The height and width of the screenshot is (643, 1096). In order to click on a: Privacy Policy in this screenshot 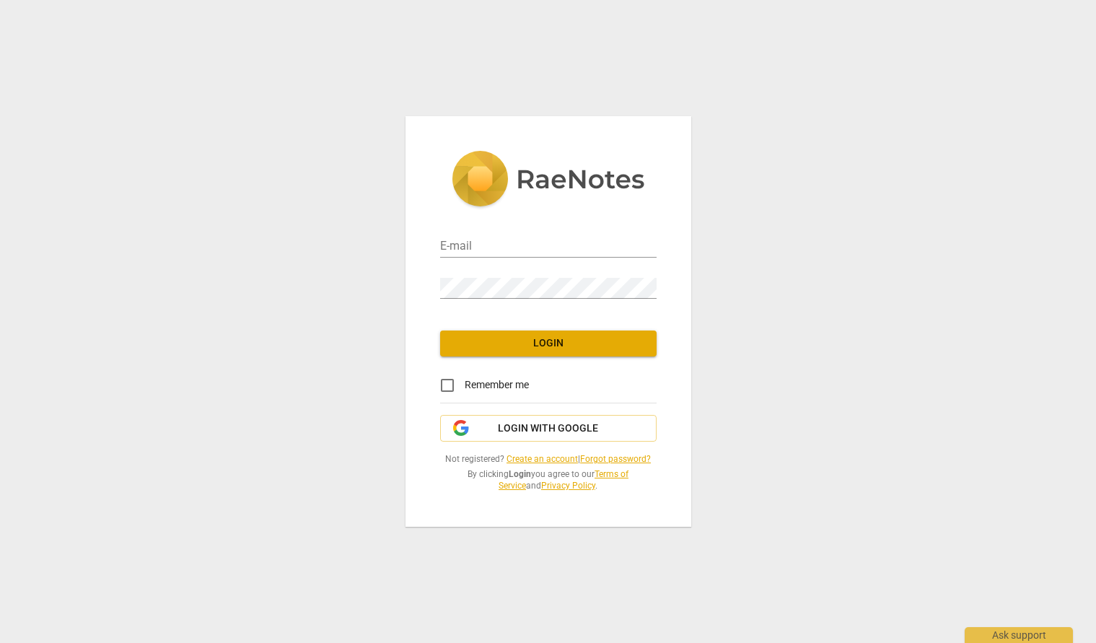, I will do `click(568, 486)`.